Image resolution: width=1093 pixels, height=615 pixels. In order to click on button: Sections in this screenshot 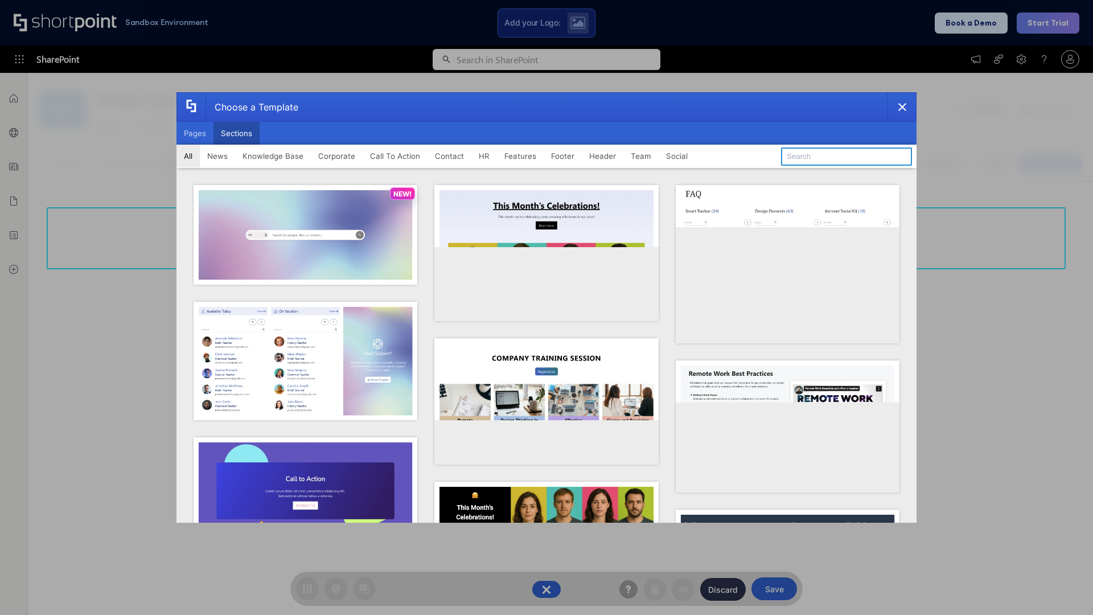, I will do `click(236, 133)`.